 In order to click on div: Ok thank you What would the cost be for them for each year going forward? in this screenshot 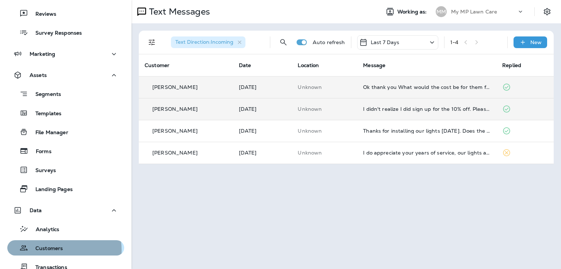, I will do `click(426, 87)`.